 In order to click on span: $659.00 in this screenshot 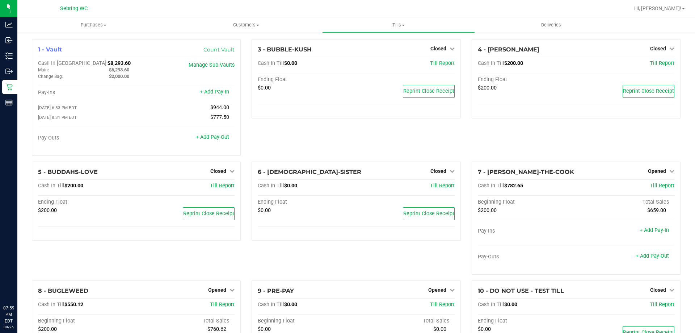, I will do `click(657, 210)`.